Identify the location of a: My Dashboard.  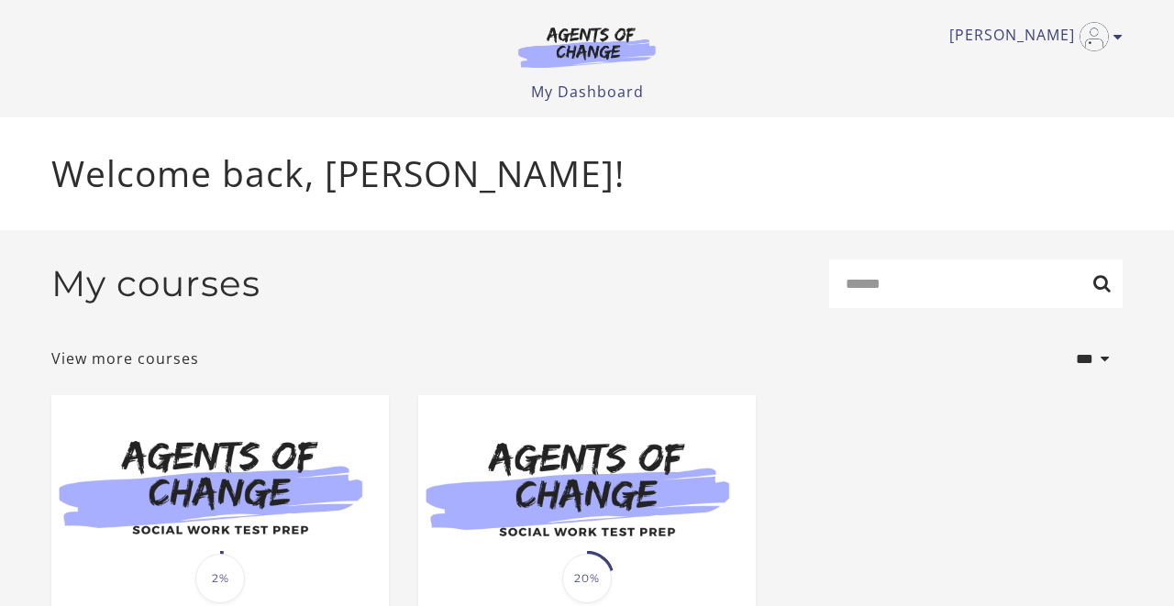
(587, 92).